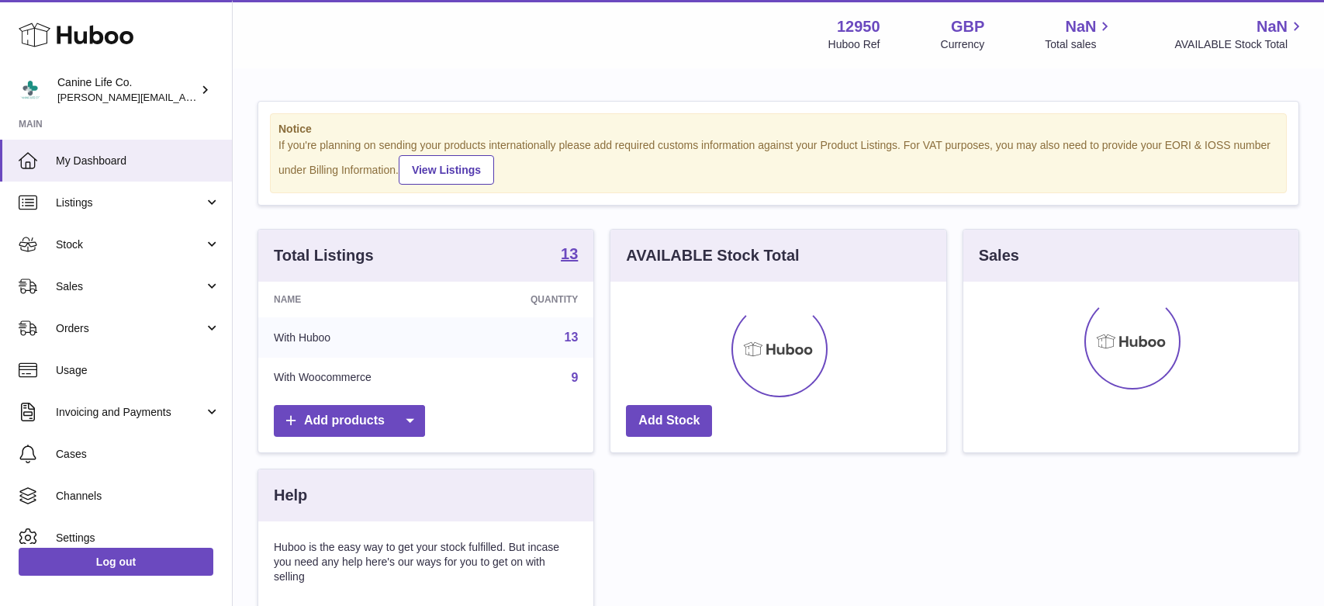 The width and height of the screenshot is (1324, 606). Describe the element at coordinates (138, 538) in the screenshot. I see `span: Settings` at that location.